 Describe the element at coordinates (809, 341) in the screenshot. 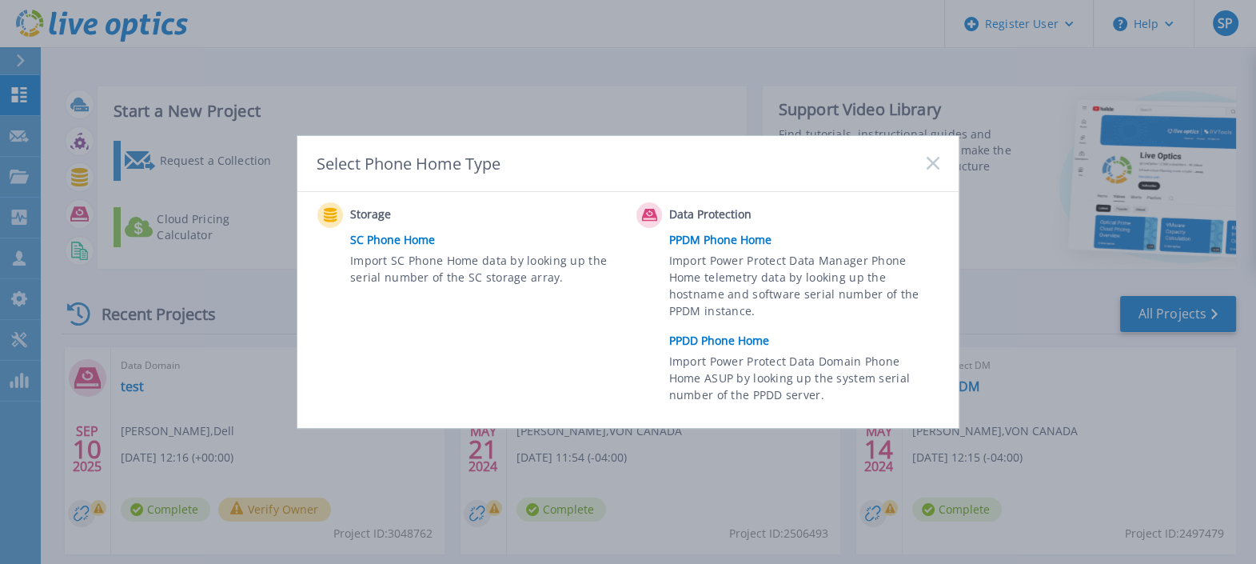

I see `a: PPDD Phone Home` at that location.